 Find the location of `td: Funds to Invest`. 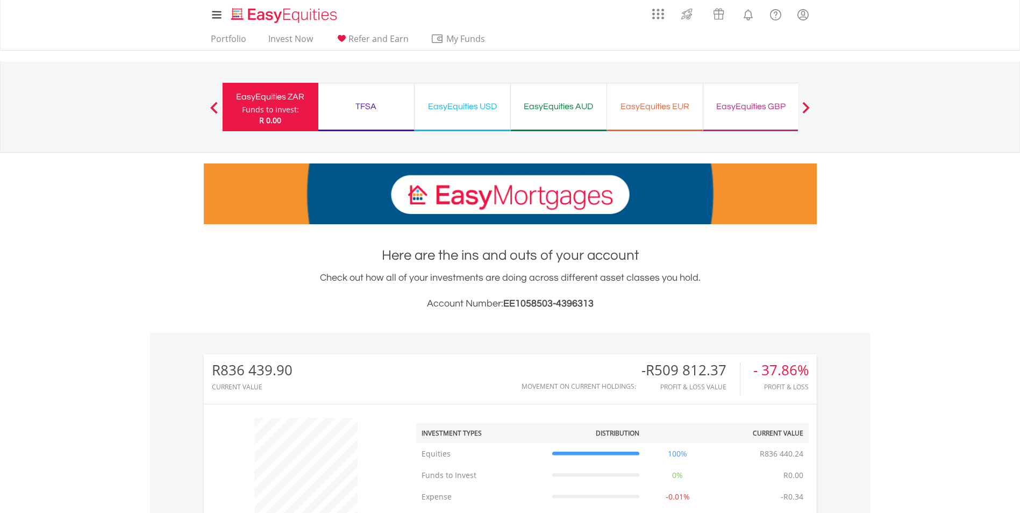

td: Funds to Invest is located at coordinates (481, 475).